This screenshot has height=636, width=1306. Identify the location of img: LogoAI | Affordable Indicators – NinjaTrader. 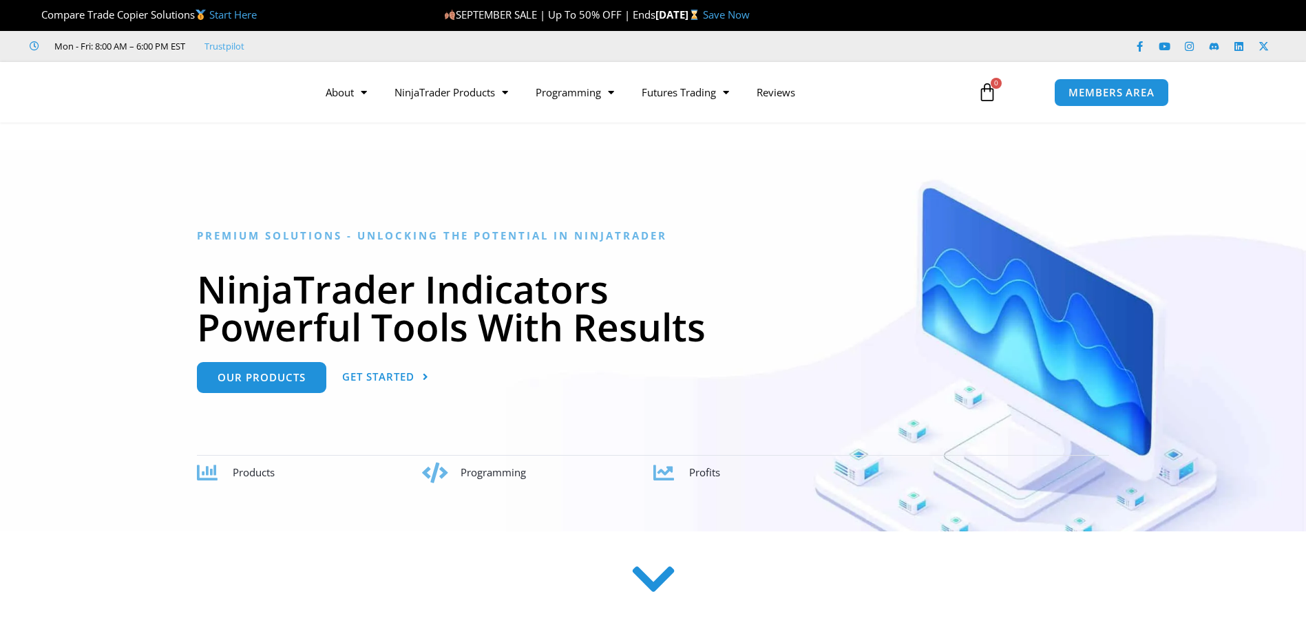
(211, 92).